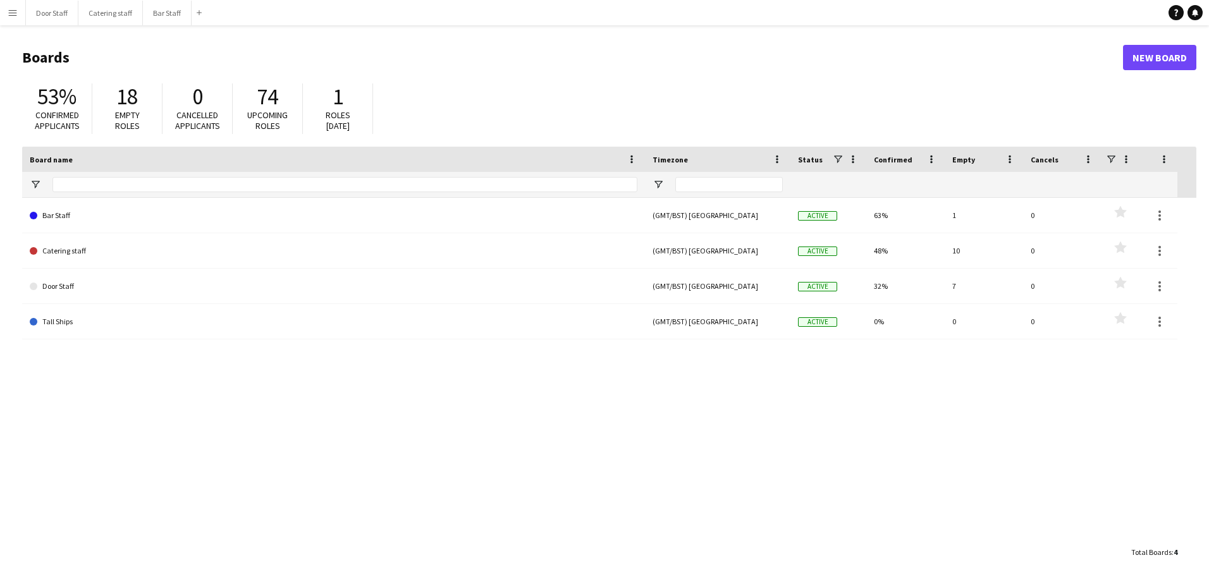 The height and width of the screenshot is (584, 1209). I want to click on a: New Board, so click(1160, 58).